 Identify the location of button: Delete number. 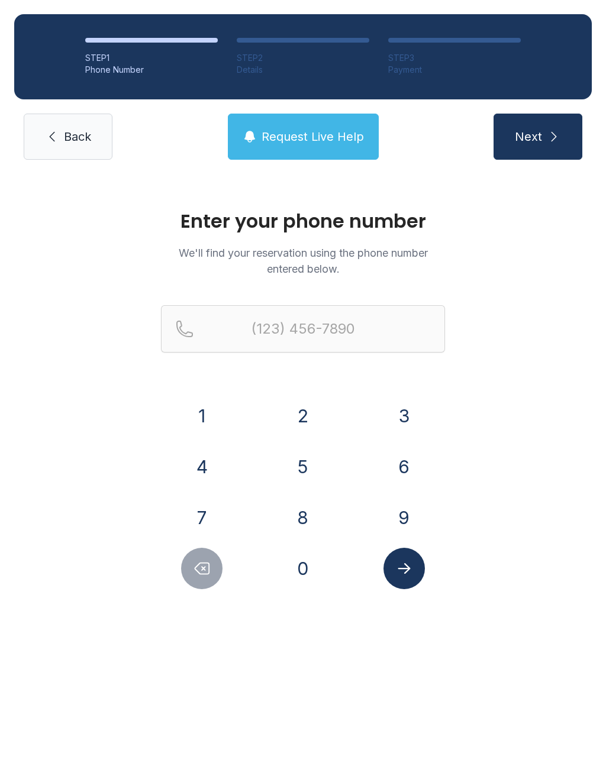
(202, 568).